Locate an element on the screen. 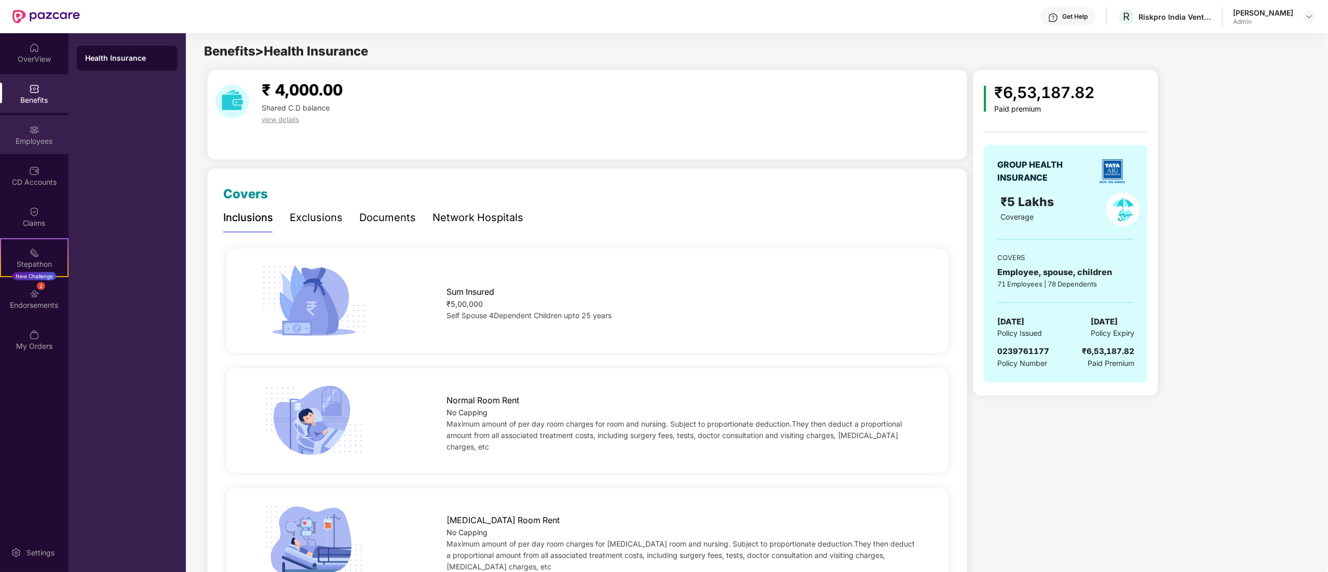 This screenshot has width=1328, height=572. span: Normal Room Rent is located at coordinates (483, 400).